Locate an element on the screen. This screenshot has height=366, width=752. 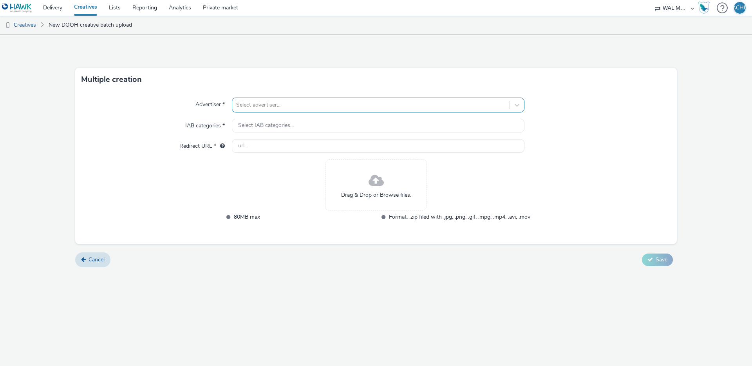
div: URL will be used as a validation URL with some SSPs and it will be the redirection URL of your cr... is located at coordinates (220, 146).